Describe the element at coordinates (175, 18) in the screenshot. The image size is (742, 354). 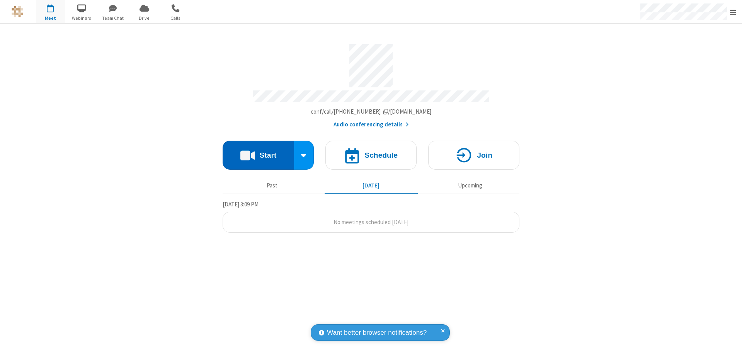
I see `span: Calls` at that location.